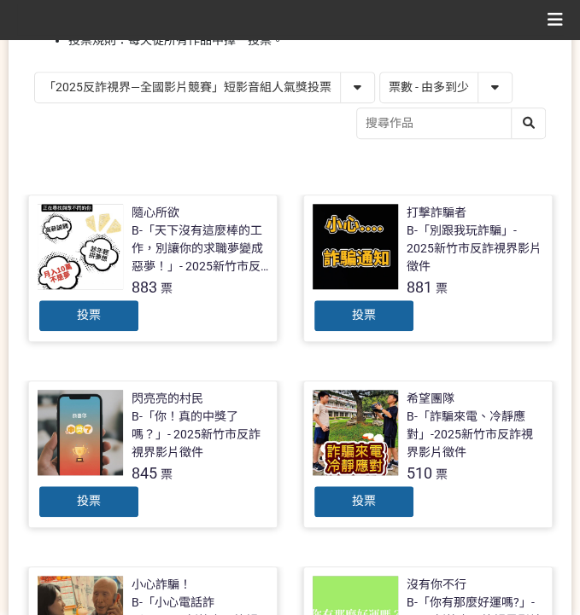  I want to click on div: 希望團隊, so click(430, 399).